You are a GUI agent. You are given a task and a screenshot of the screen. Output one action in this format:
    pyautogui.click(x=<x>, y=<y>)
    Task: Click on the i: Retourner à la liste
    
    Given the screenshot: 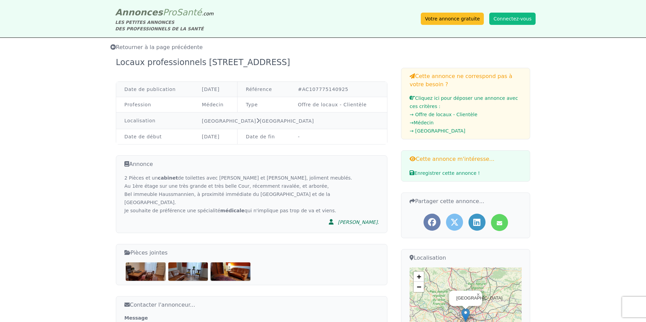 What is the action you would take?
    pyautogui.click(x=113, y=47)
    